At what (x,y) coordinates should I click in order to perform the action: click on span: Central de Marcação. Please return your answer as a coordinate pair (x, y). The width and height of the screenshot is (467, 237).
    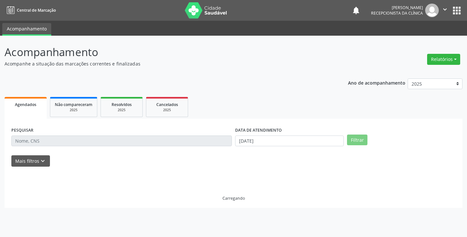
    Looking at the image, I should click on (36, 10).